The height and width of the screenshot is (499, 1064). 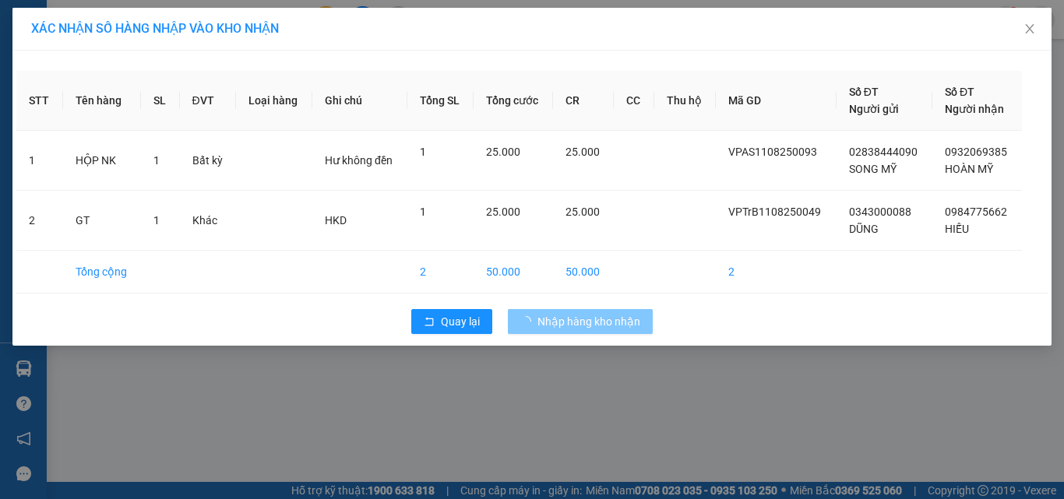 I want to click on span: XÁC NHẬN SỐ HÀNG NHẬP VÀO KHO NHẬN, so click(x=155, y=28).